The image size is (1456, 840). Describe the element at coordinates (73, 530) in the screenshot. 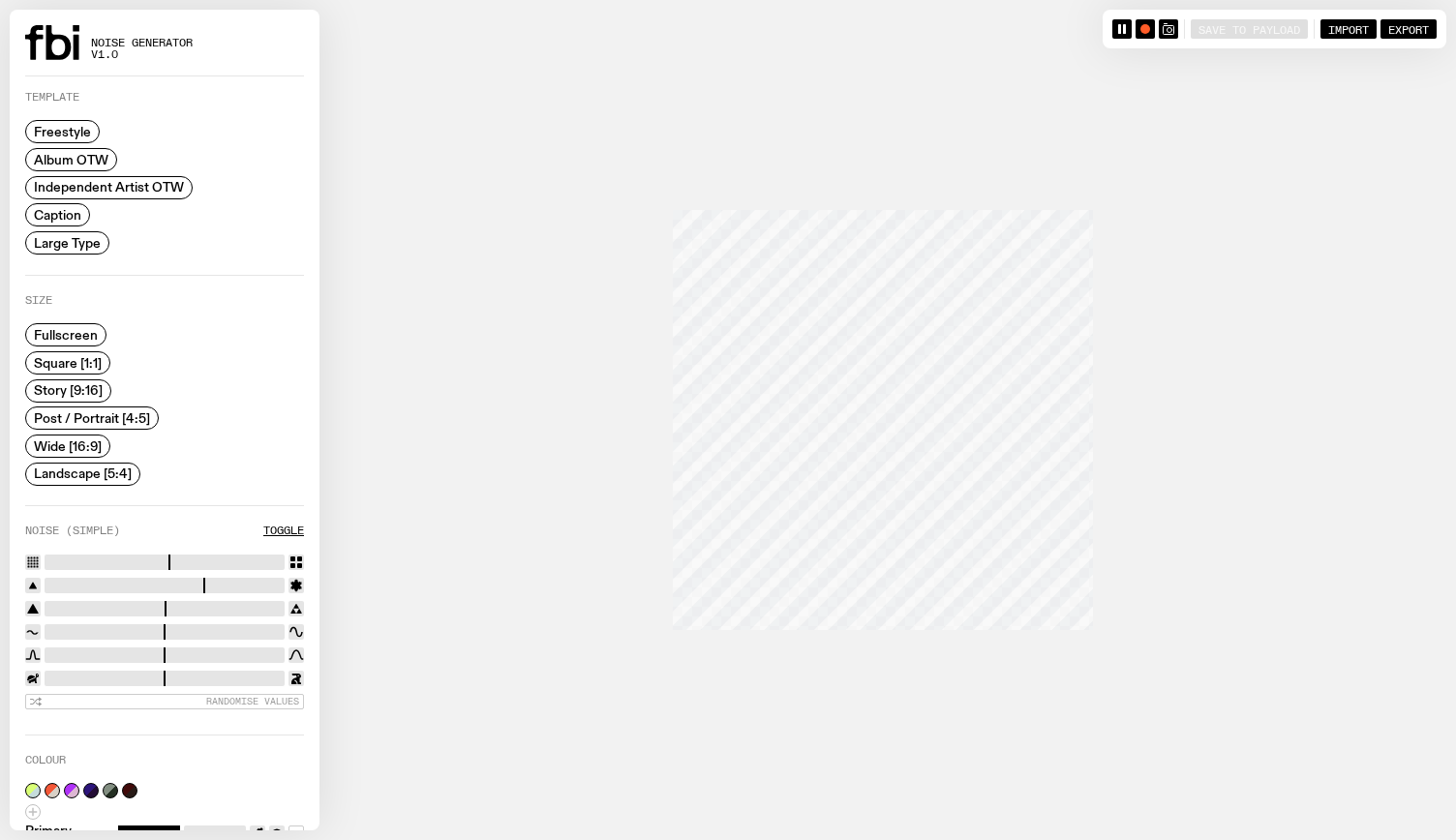

I see `label: Noise (Simple)` at that location.